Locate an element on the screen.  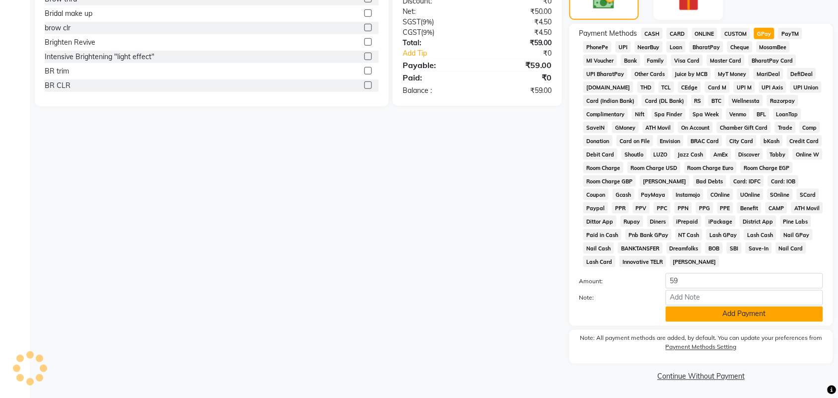
span: PayMaya is located at coordinates (654, 194).